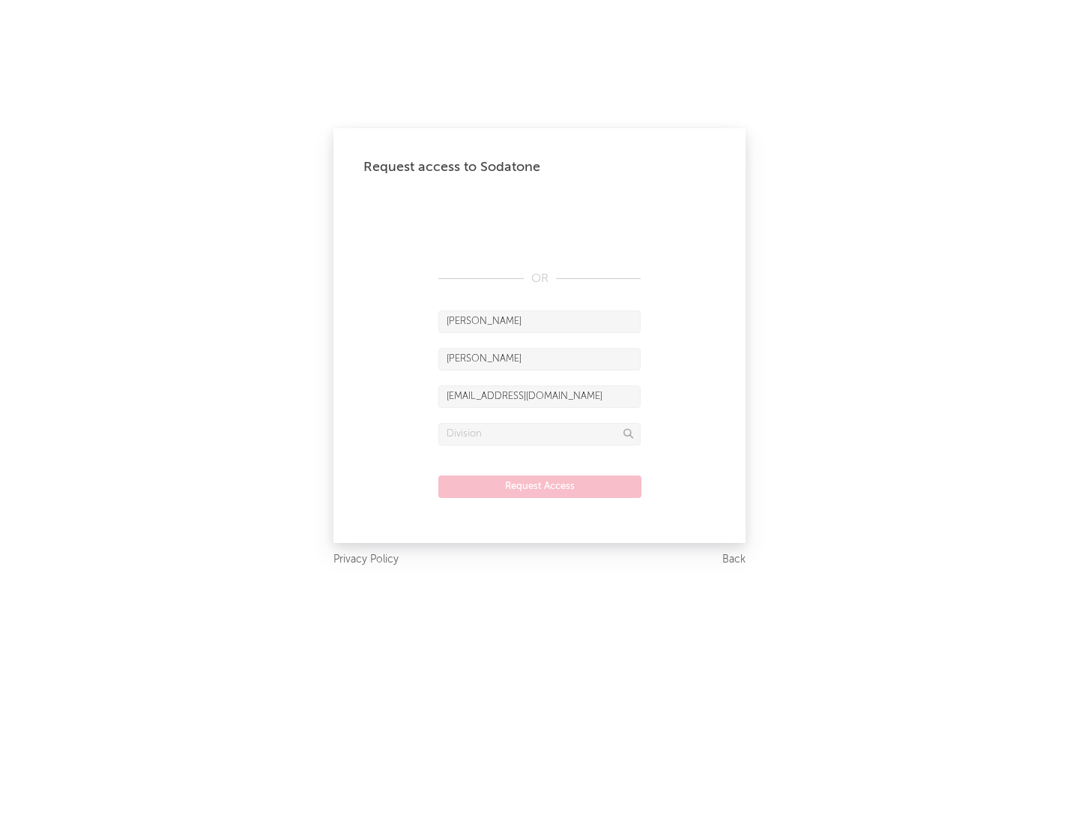 This screenshot has width=1079, height=825. What do you see at coordinates (366, 559) in the screenshot?
I see `a: Privacy Policy` at bounding box center [366, 559].